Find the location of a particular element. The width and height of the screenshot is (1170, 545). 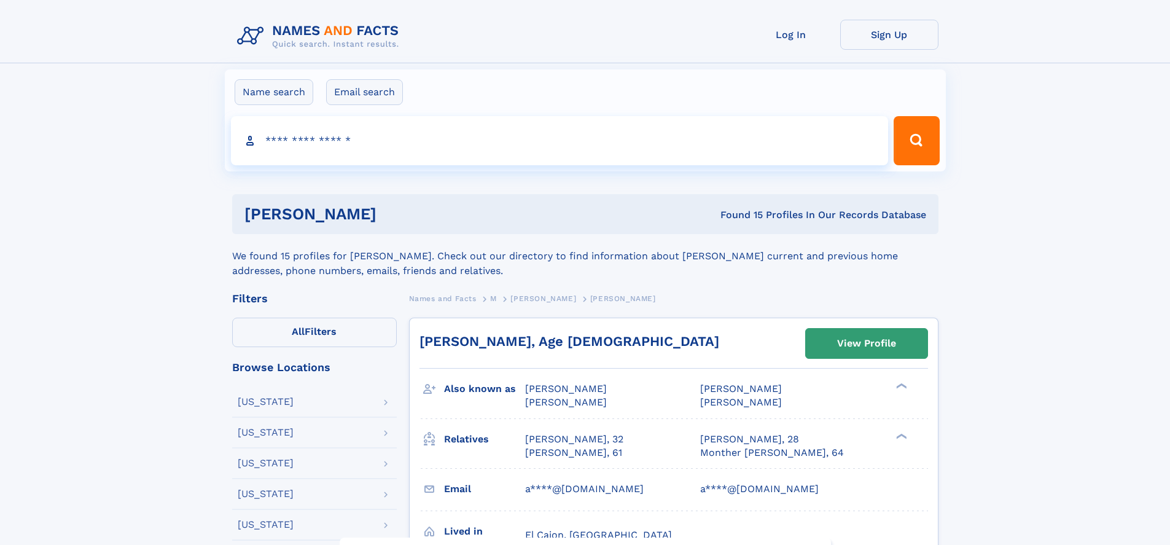

img: Logo Names and Facts is located at coordinates (321, 36).